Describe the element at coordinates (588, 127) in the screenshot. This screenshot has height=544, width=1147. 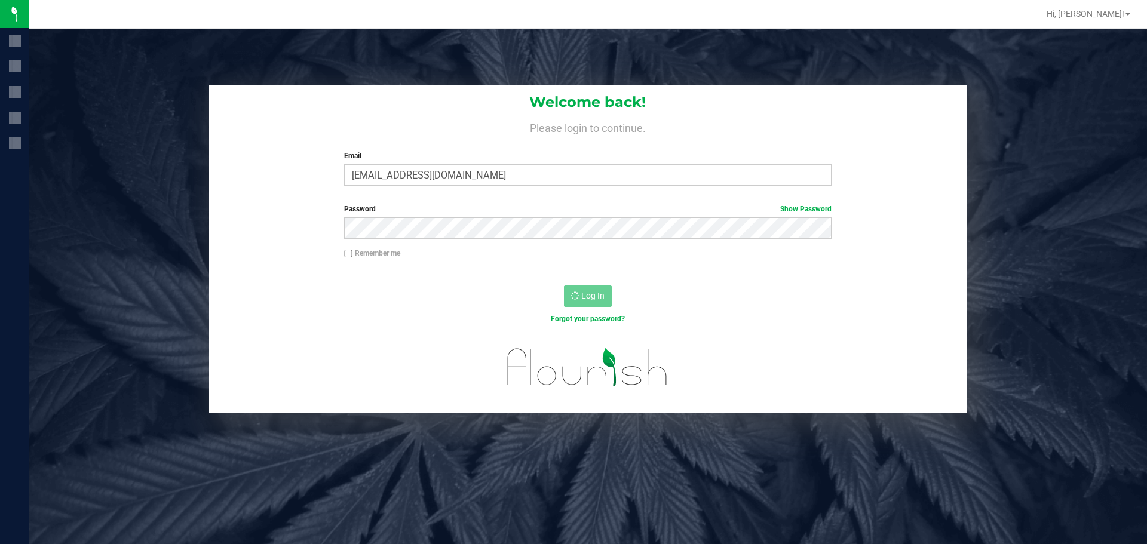
I see `h4: Please login to continue.` at that location.